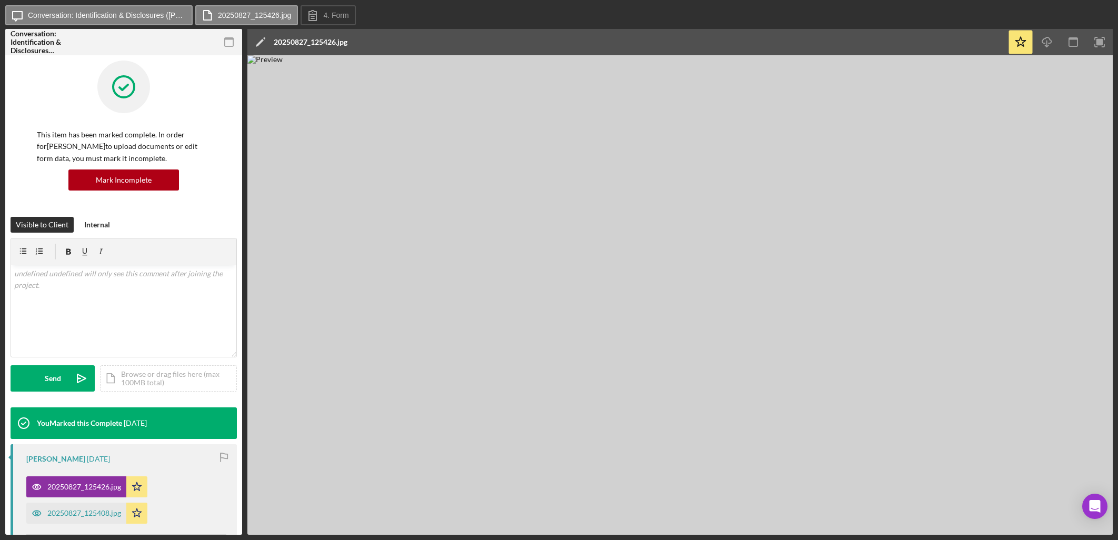  I want to click on button: Visible to Client, so click(42, 225).